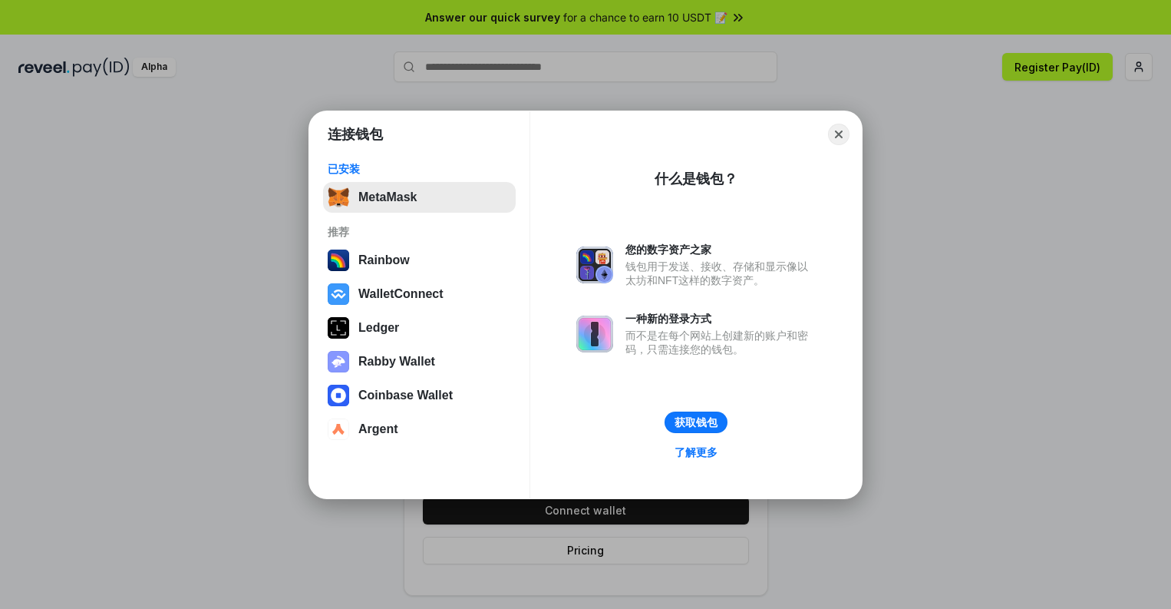 The width and height of the screenshot is (1171, 609). I want to click on div: 推荐, so click(419, 232).